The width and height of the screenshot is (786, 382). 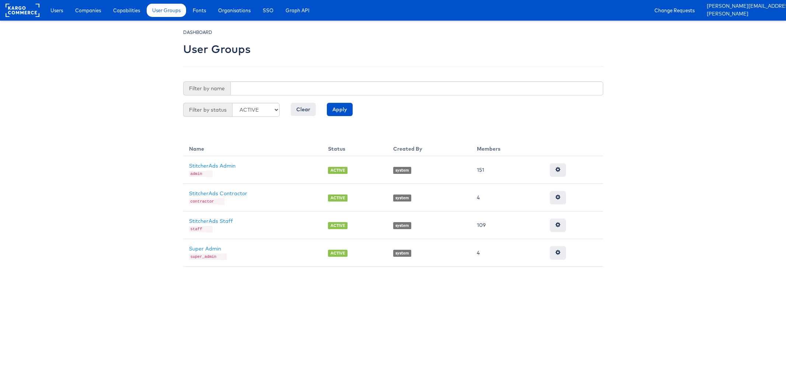 What do you see at coordinates (198, 229) in the screenshot?
I see `code: staff` at bounding box center [198, 229].